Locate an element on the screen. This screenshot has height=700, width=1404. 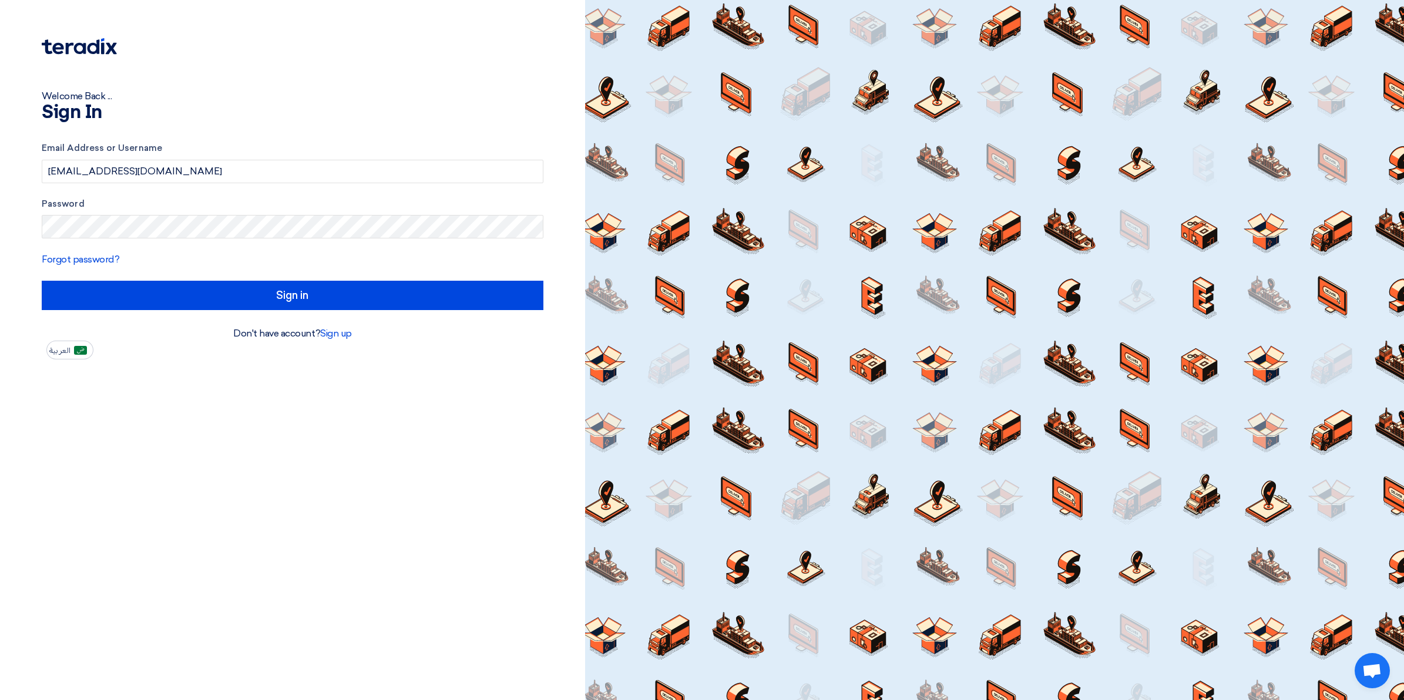
a: Sign up is located at coordinates (336, 333).